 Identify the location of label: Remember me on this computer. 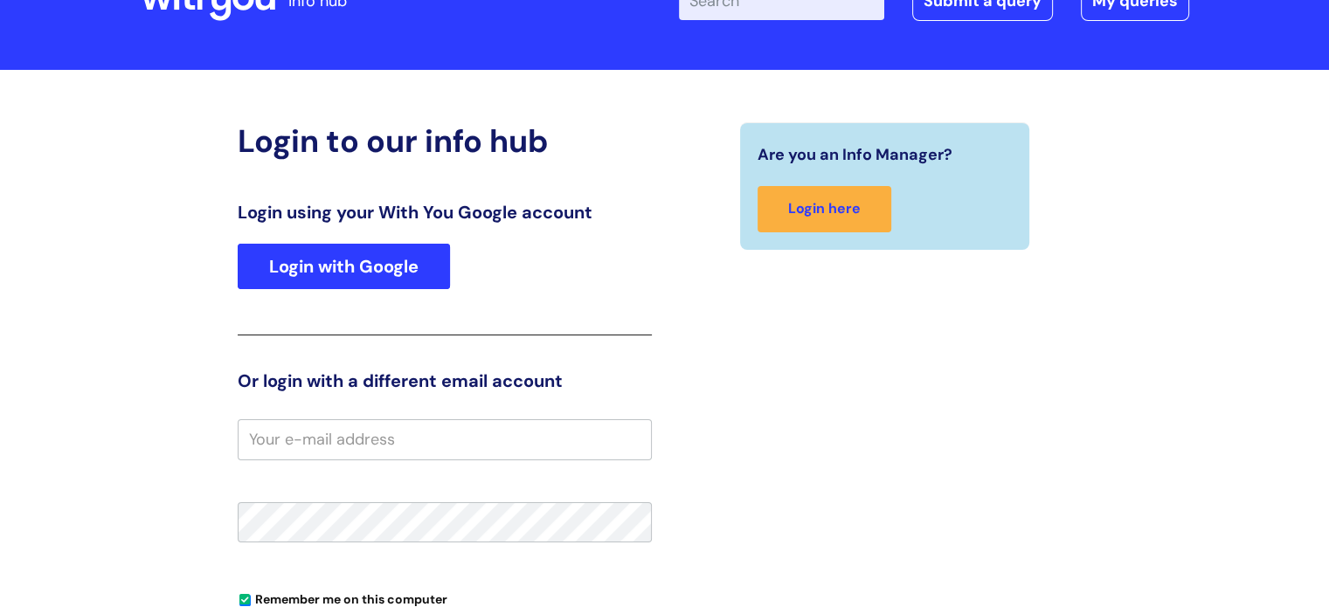
(343, 598).